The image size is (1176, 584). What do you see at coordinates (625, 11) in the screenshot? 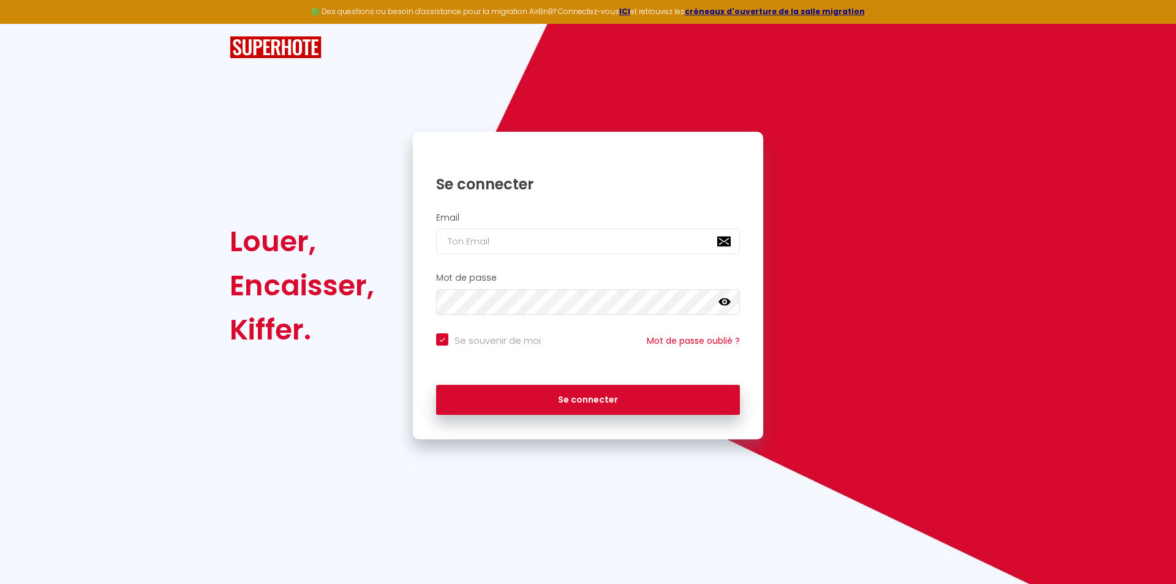
I see `strong: ICI` at bounding box center [625, 11].